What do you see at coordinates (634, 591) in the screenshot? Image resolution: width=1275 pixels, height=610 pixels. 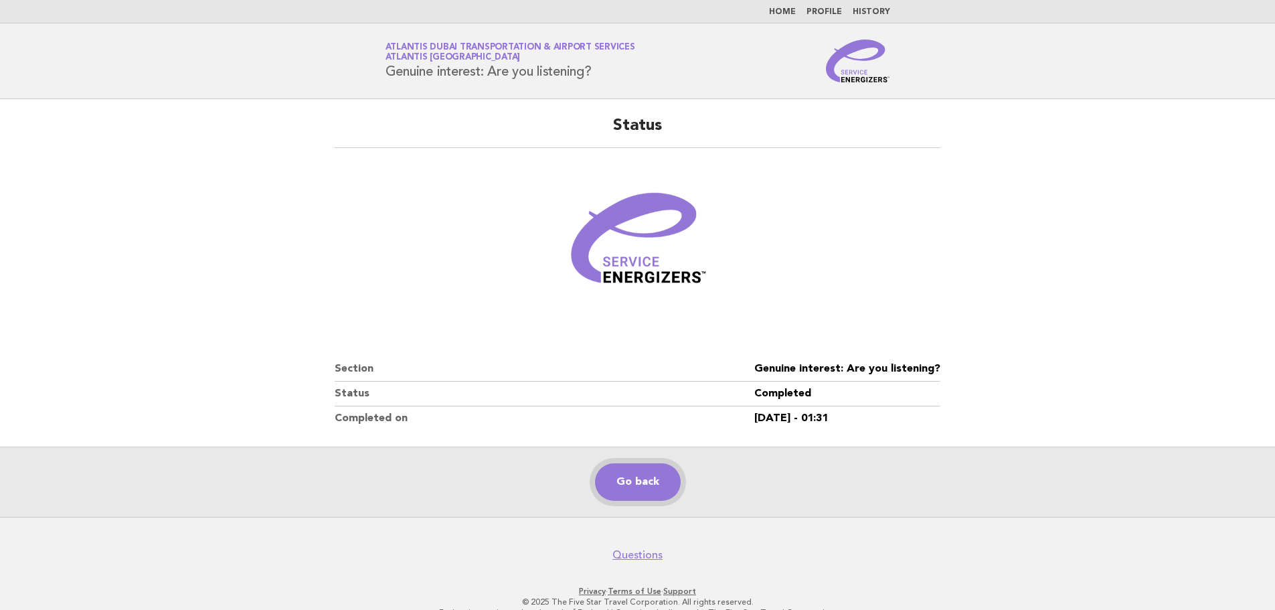 I see `a: Terms of Use` at bounding box center [634, 591].